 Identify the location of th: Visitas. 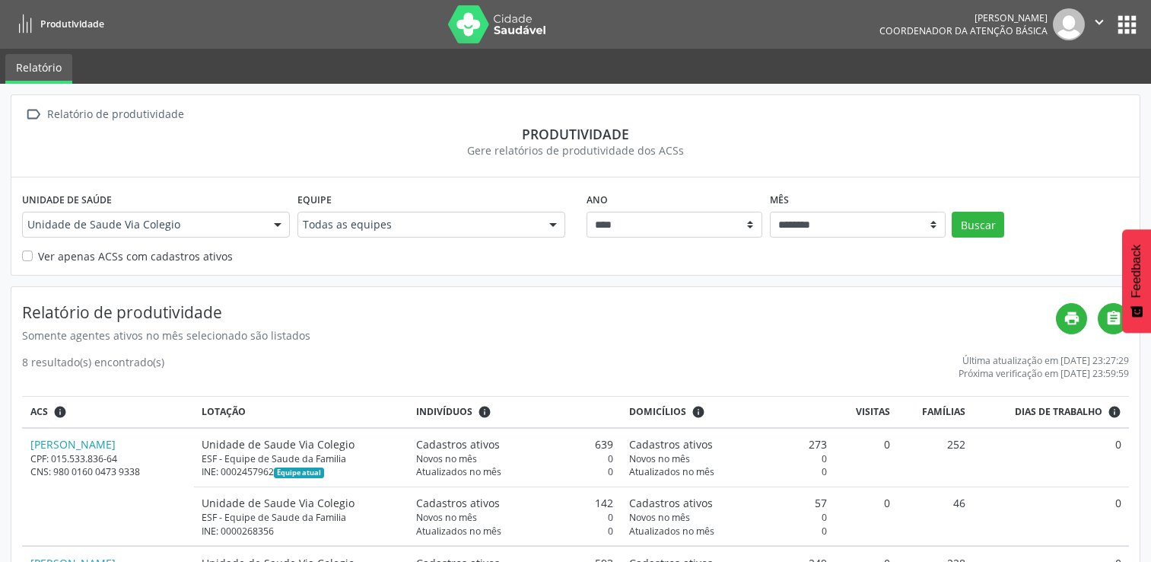
(867, 412).